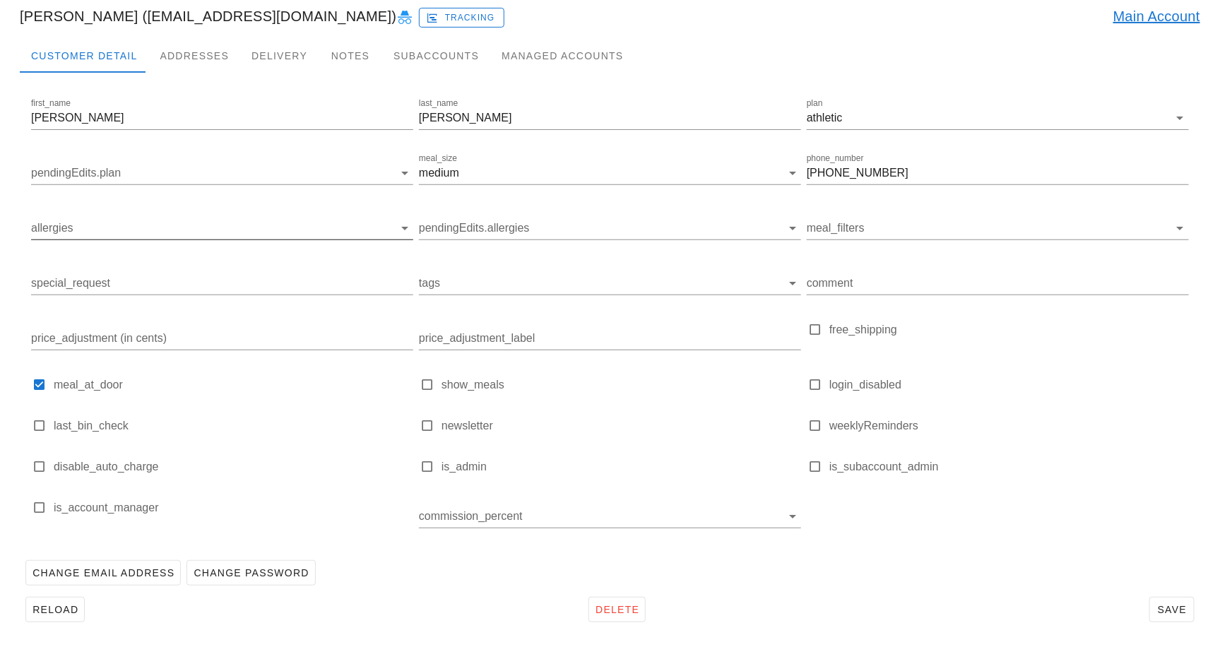  I want to click on div: Notes, so click(350, 56).